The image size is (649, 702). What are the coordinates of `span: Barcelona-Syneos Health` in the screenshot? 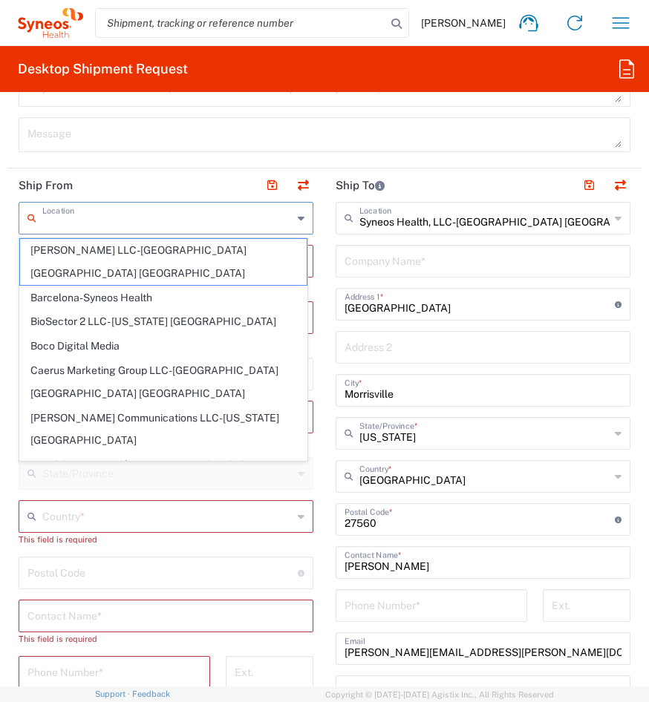 It's located at (163, 298).